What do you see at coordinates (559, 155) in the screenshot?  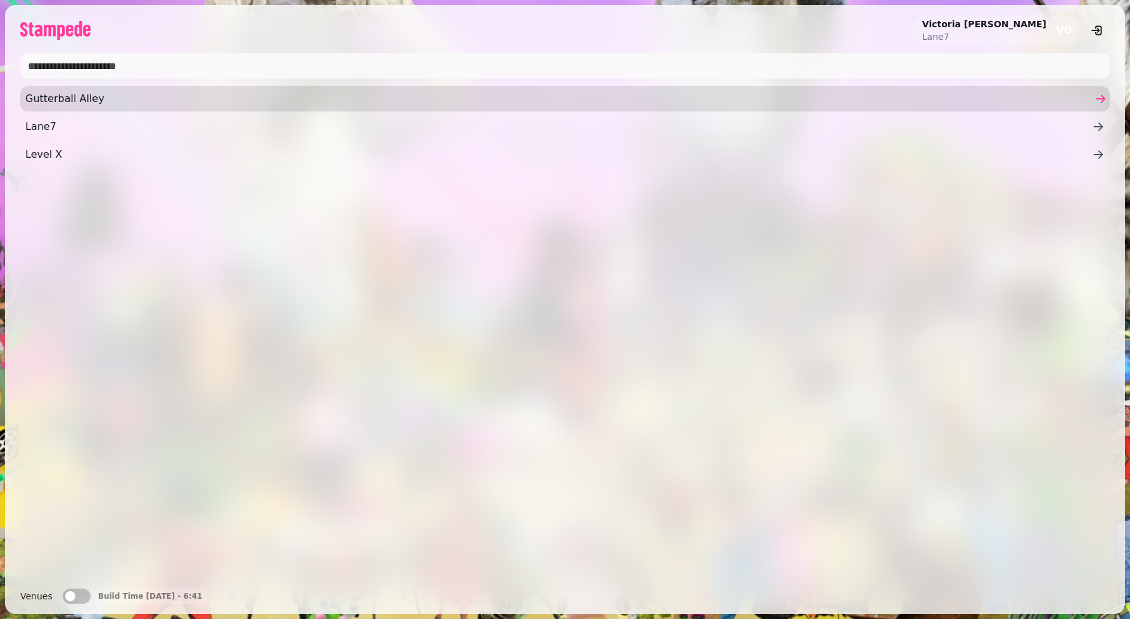 I see `span: Level X` at bounding box center [559, 155].